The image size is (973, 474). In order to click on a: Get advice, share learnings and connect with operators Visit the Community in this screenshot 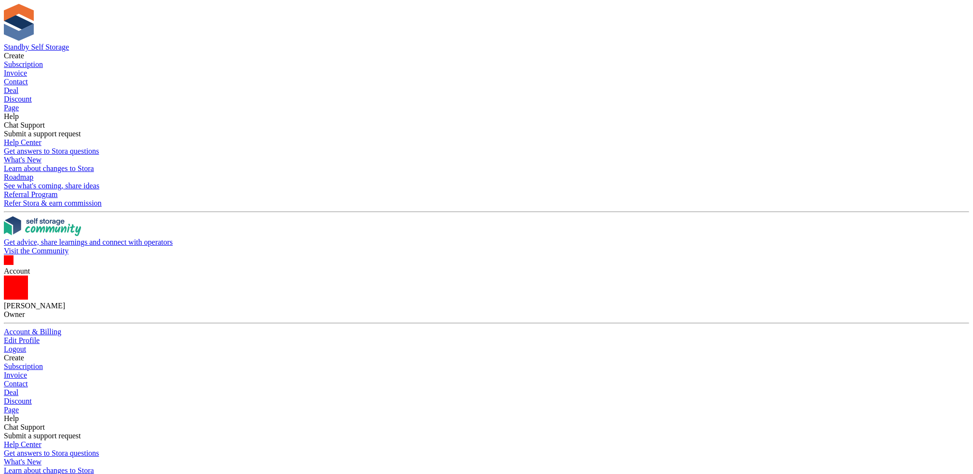, I will do `click(486, 236)`.